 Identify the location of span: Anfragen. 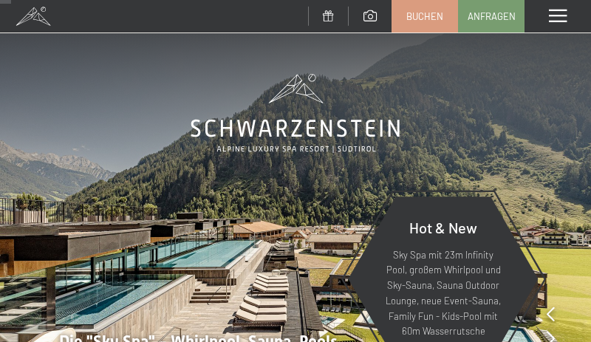
(491, 16).